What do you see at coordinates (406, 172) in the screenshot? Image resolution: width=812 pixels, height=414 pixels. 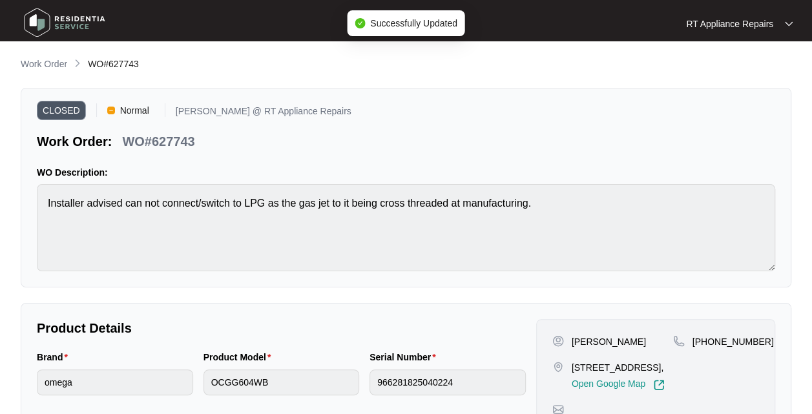 I see `p: WO Description:` at bounding box center [406, 172].